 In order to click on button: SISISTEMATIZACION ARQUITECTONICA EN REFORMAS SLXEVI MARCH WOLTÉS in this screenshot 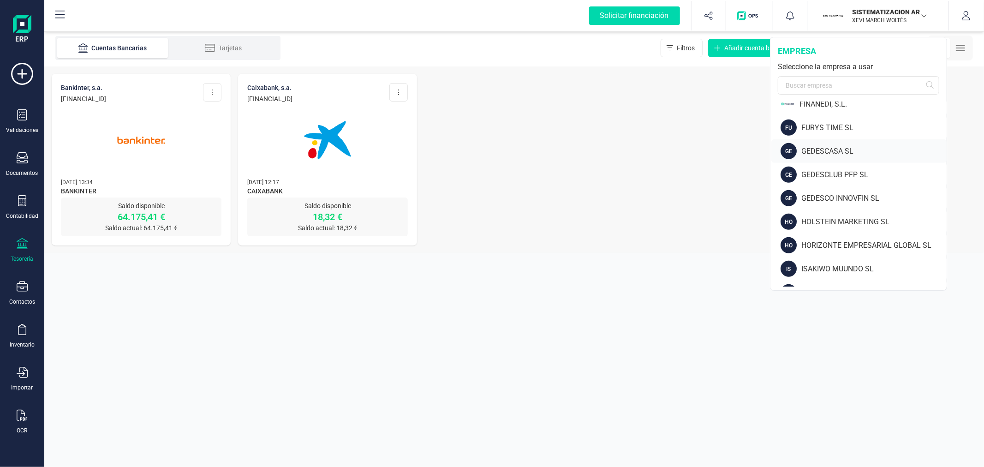, I will do `click(878, 16)`.